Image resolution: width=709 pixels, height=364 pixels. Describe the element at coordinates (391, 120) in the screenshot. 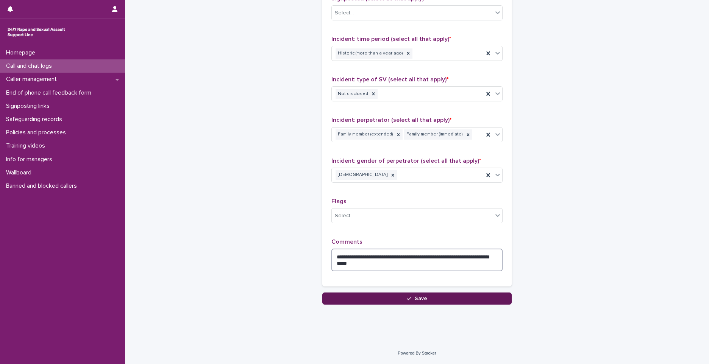

I see `span: Incident: perpetrator (select all that apply)` at that location.